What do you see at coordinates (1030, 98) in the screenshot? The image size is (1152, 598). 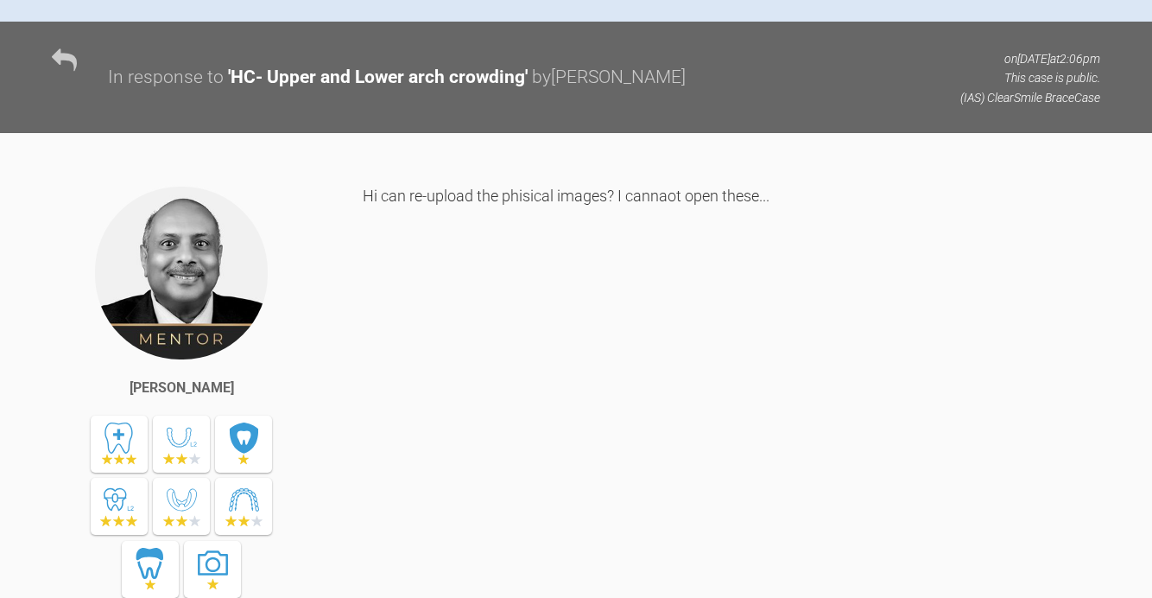 I see `p: (IAS) ClearSmile Brace Case` at bounding box center [1030, 98].